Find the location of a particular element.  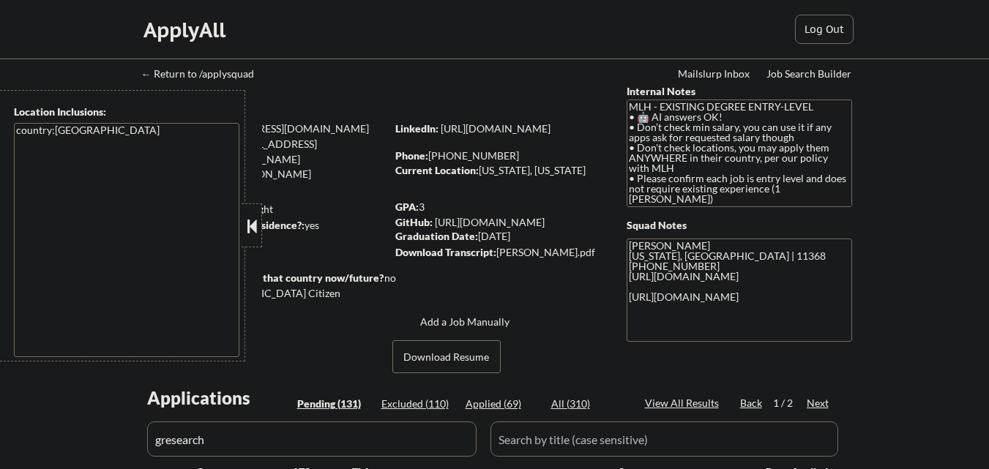

div: Squad Notes is located at coordinates (739, 225).